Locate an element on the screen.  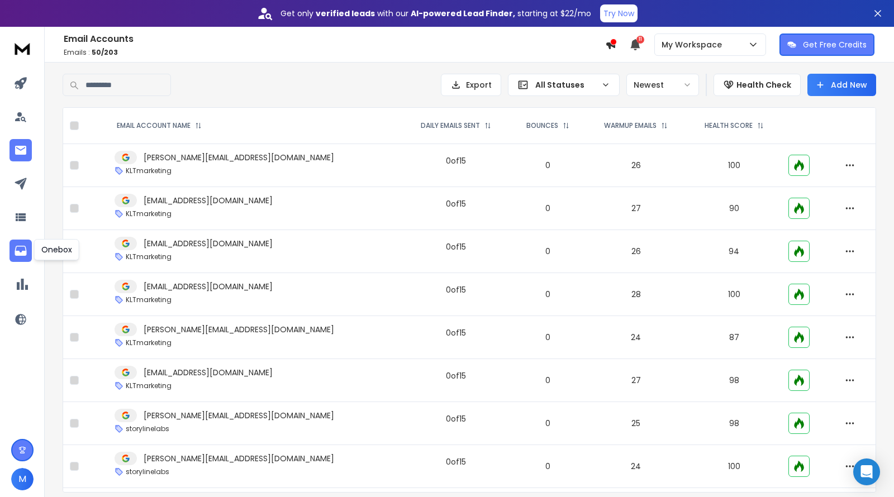
strong: verified leads is located at coordinates (345, 13).